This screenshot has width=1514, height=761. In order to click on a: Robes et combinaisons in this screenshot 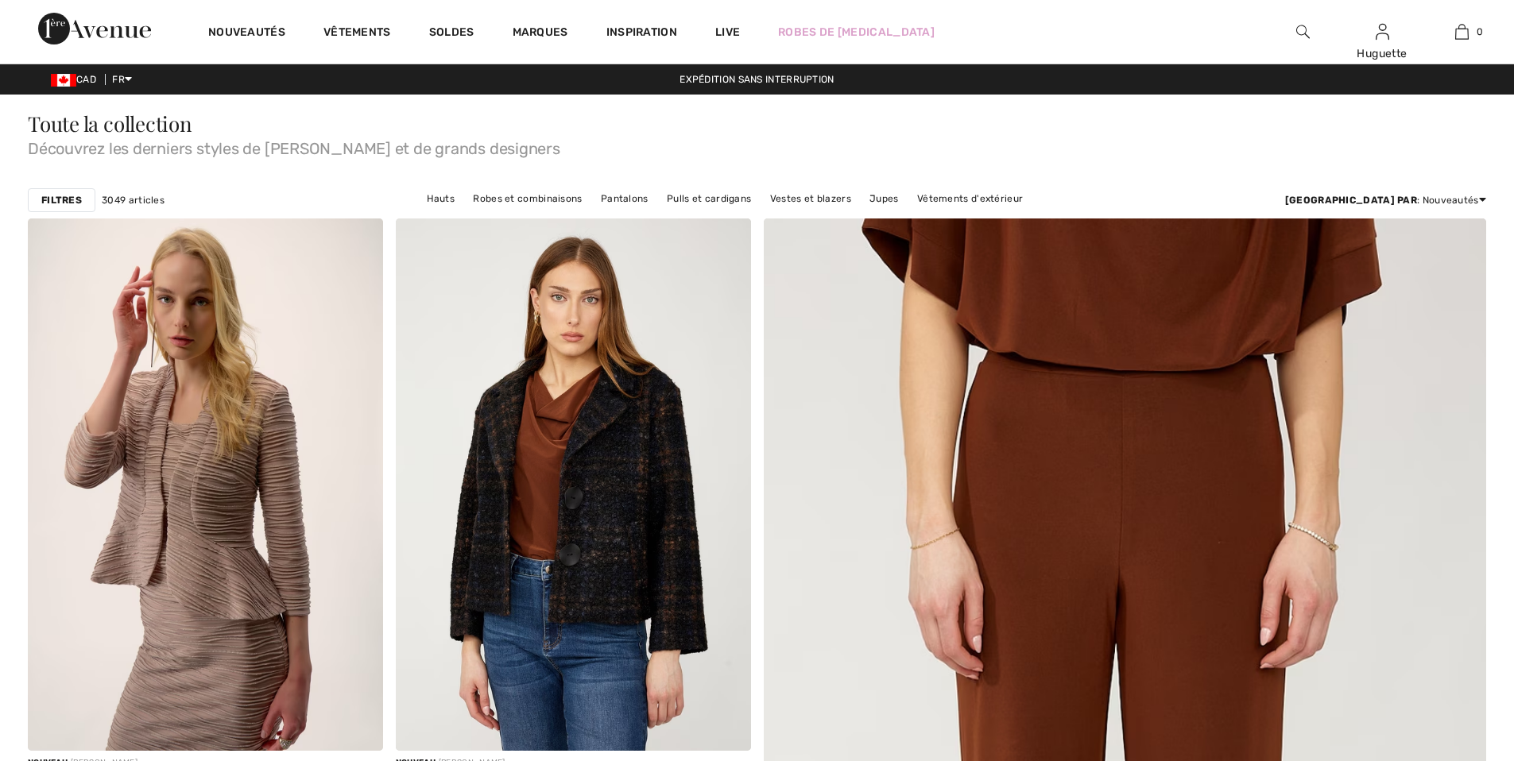, I will do `click(527, 199)`.